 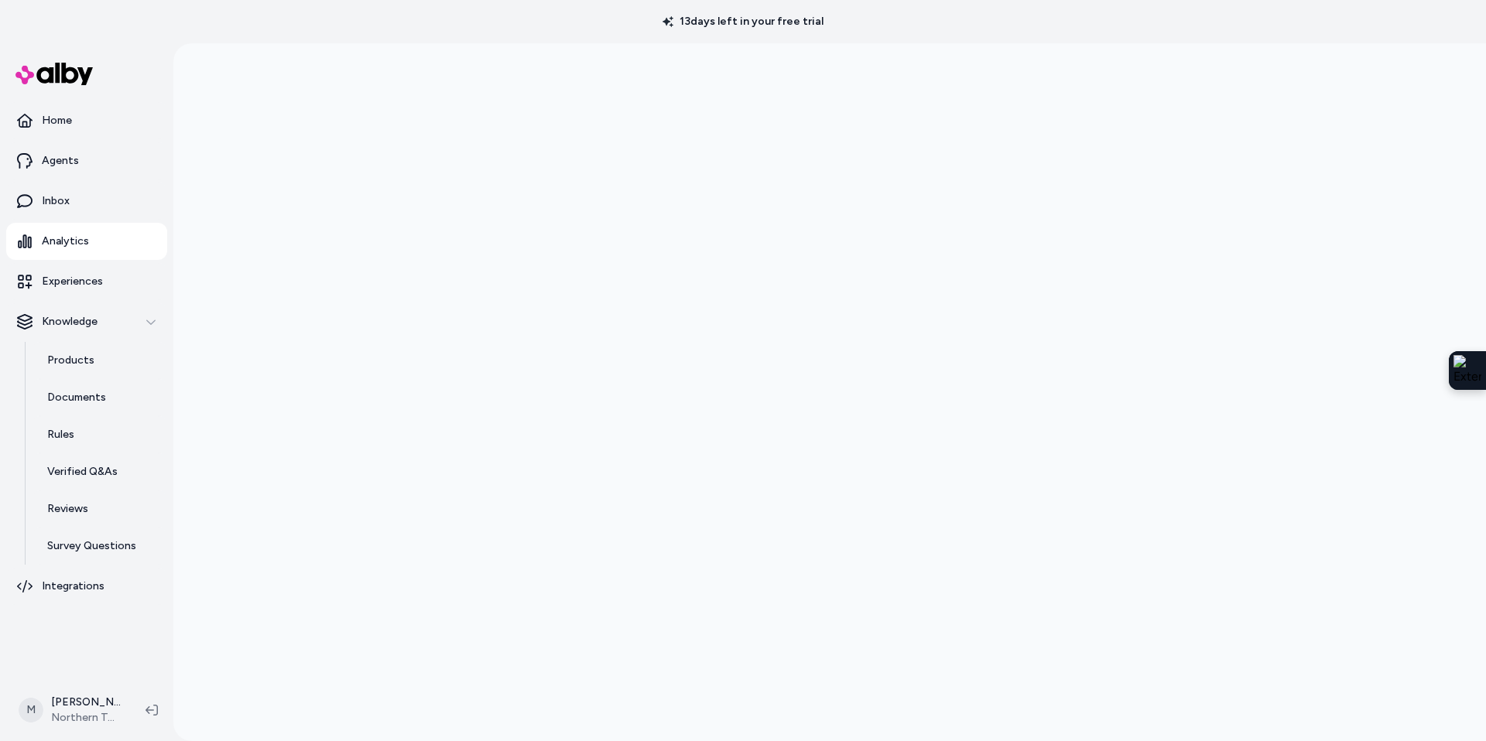 What do you see at coordinates (56, 201) in the screenshot?
I see `p: Inbox` at bounding box center [56, 201].